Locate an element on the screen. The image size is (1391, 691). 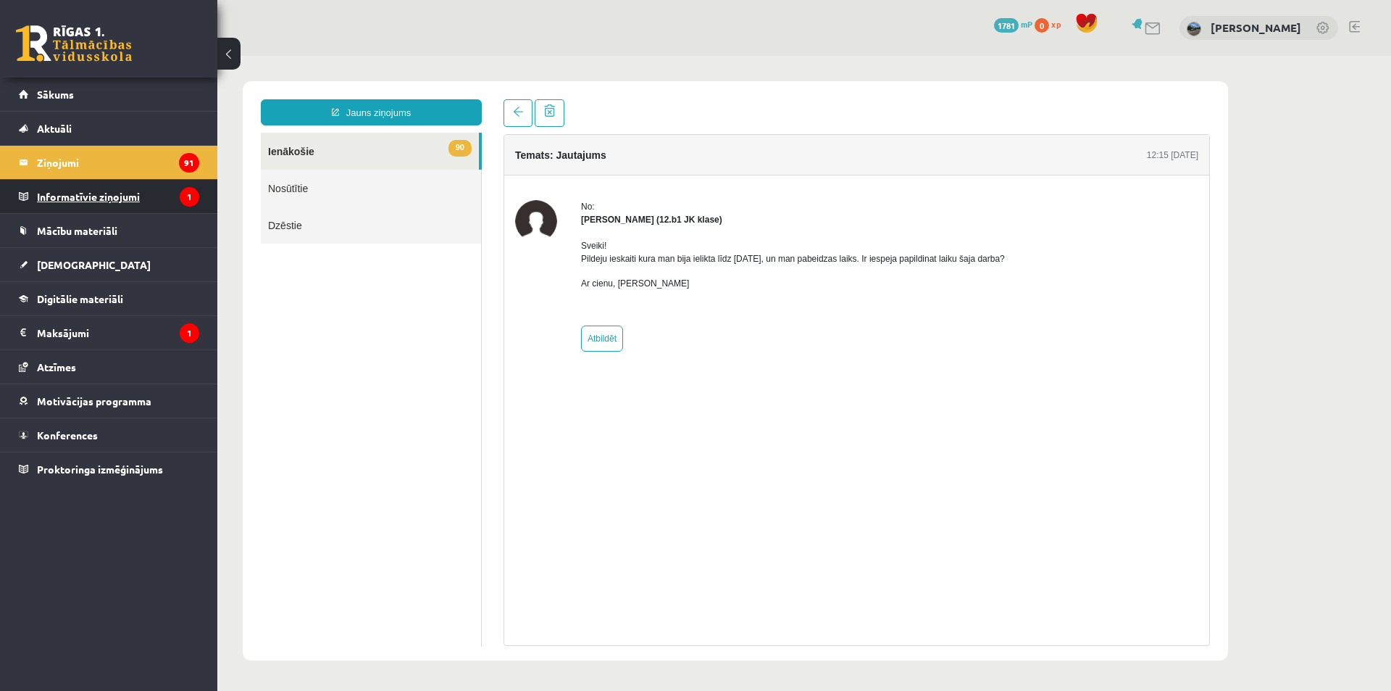
a: Atzīmes is located at coordinates (109, 367).